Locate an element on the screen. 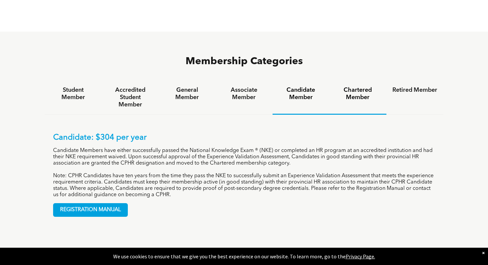  p: Note: CPHR Candidates have ten years from the time they pass the NKE to successfully submit an Ex... is located at coordinates (244, 185).